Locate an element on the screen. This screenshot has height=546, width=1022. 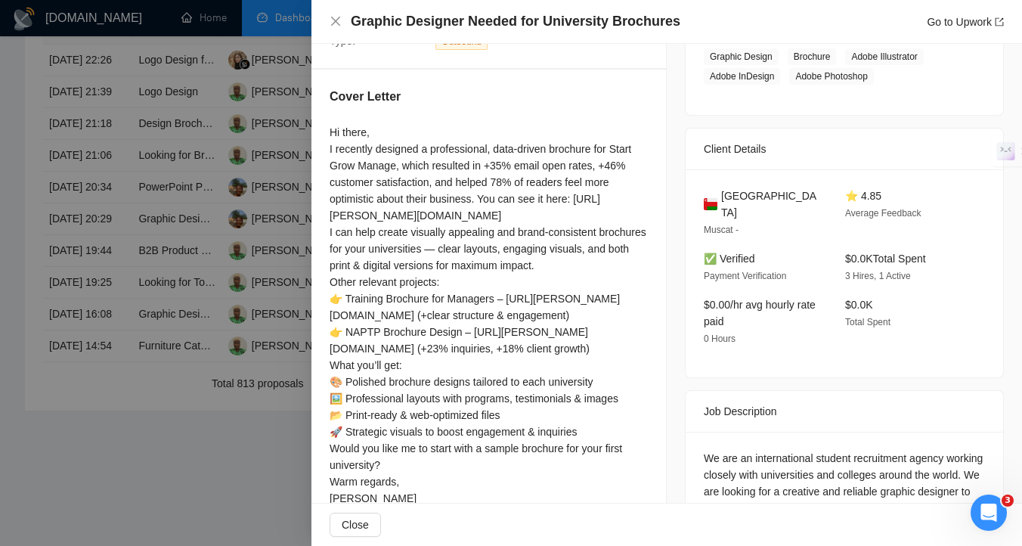
span: 0 Hours is located at coordinates (719, 339).